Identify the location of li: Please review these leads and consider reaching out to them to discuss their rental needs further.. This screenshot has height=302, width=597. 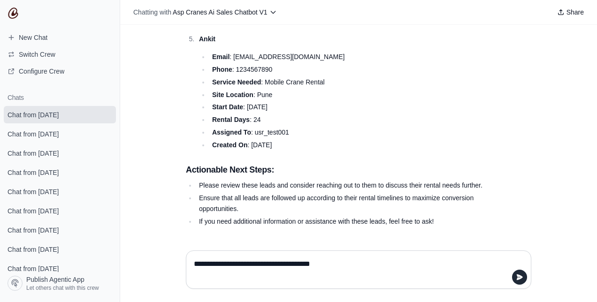
(341, 185).